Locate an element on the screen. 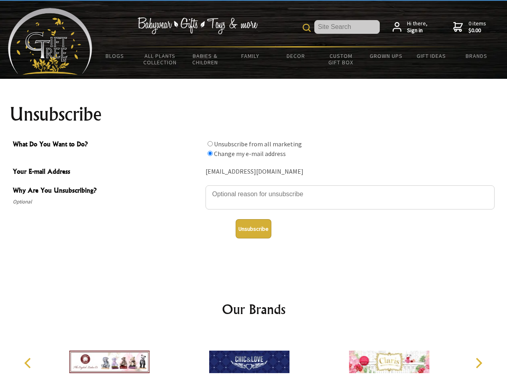  a: Family is located at coordinates (251, 56).